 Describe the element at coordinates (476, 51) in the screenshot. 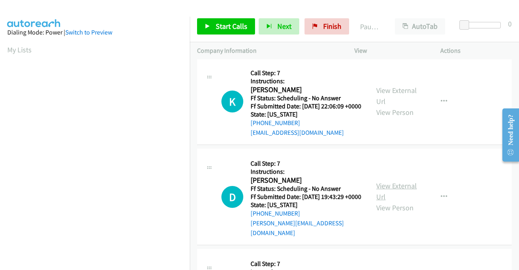

I see `p: Actions` at that location.